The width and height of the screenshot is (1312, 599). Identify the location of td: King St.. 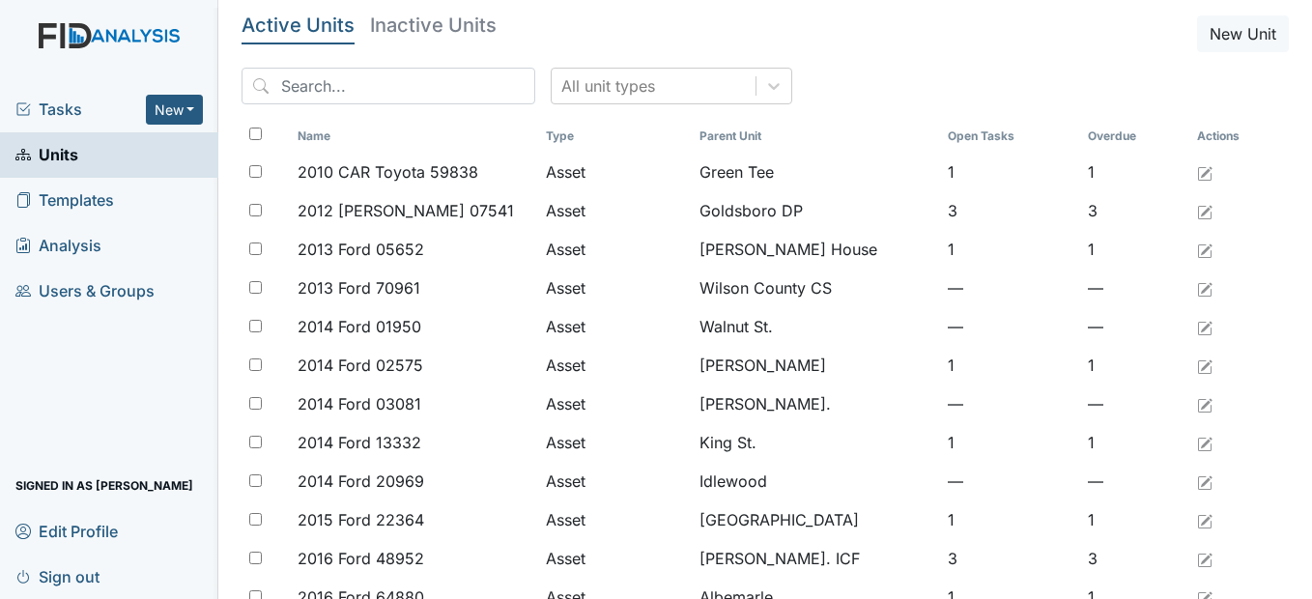
(816, 443).